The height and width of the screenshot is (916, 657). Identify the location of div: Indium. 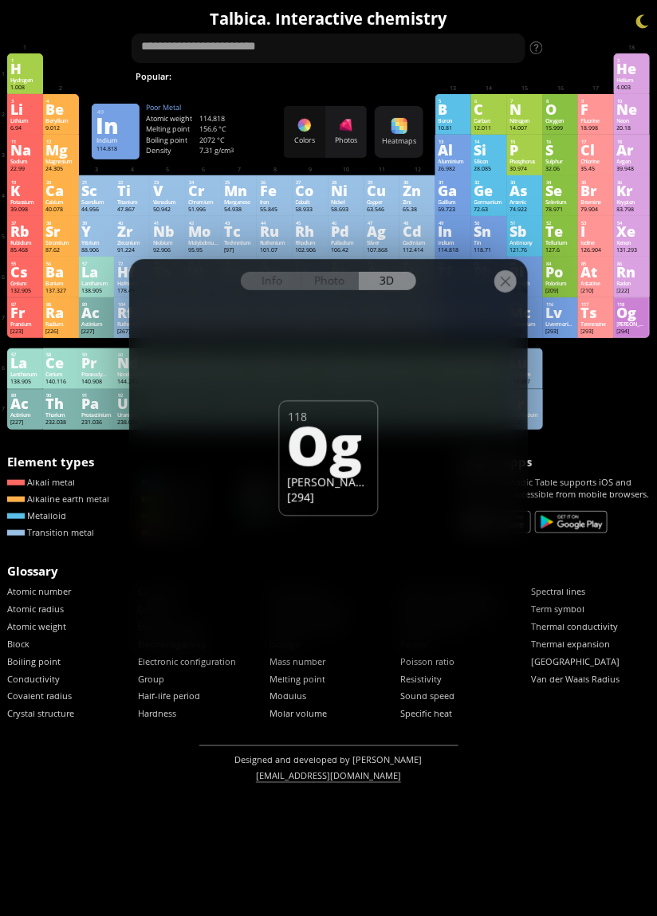
(454, 242).